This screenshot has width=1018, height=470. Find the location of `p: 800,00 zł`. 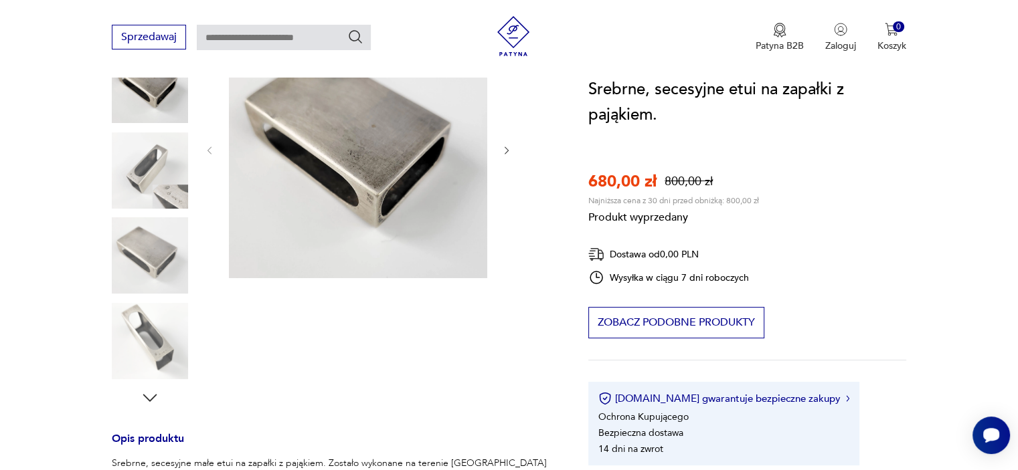

p: 800,00 zł is located at coordinates (688, 181).